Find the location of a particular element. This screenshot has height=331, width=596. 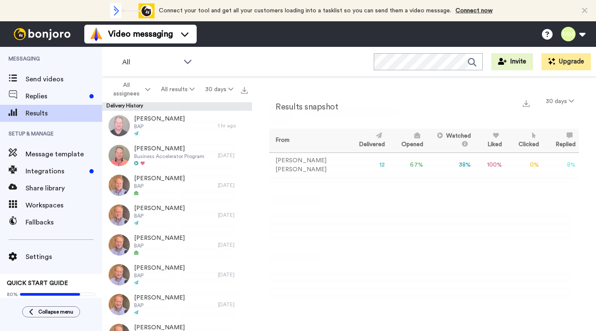

td: 8 % is located at coordinates (561, 165).